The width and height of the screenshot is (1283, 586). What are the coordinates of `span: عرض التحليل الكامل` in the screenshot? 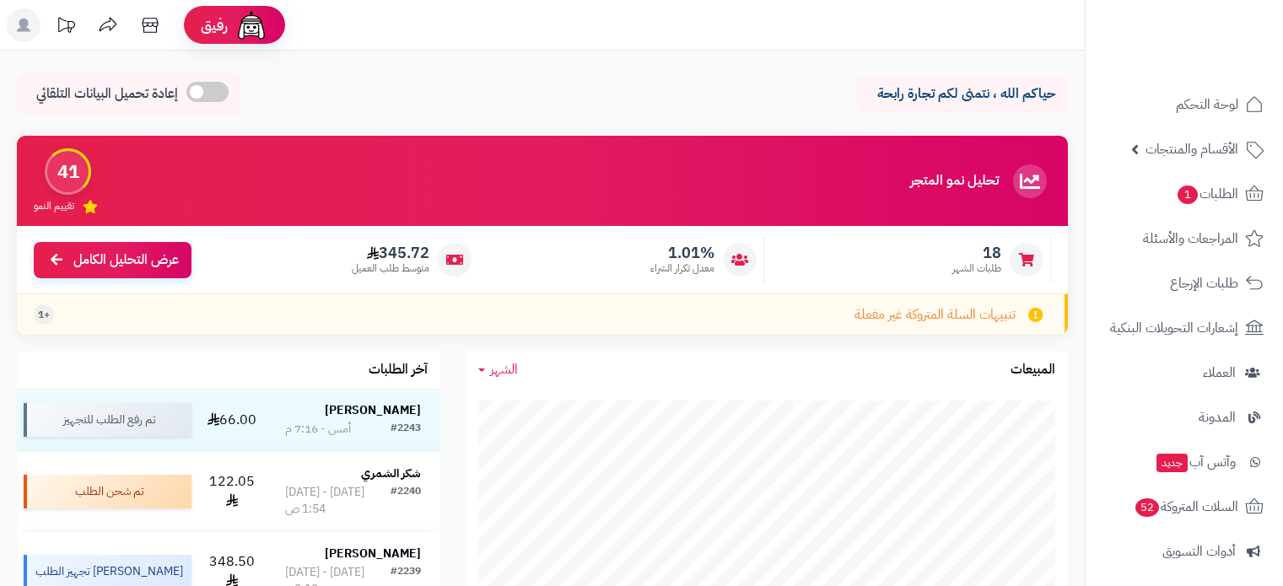 It's located at (126, 260).